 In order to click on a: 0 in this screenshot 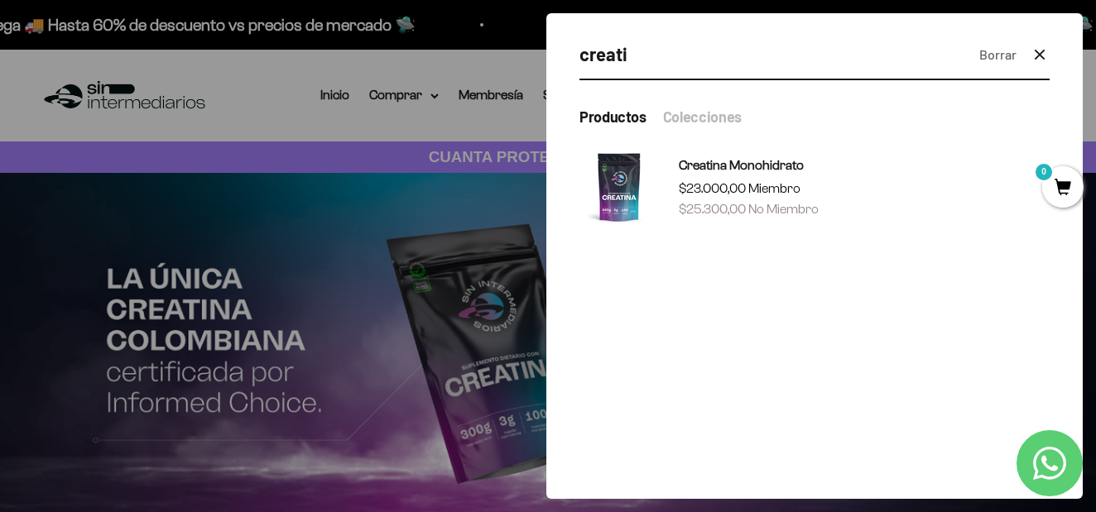, I will do `click(1063, 189)`.